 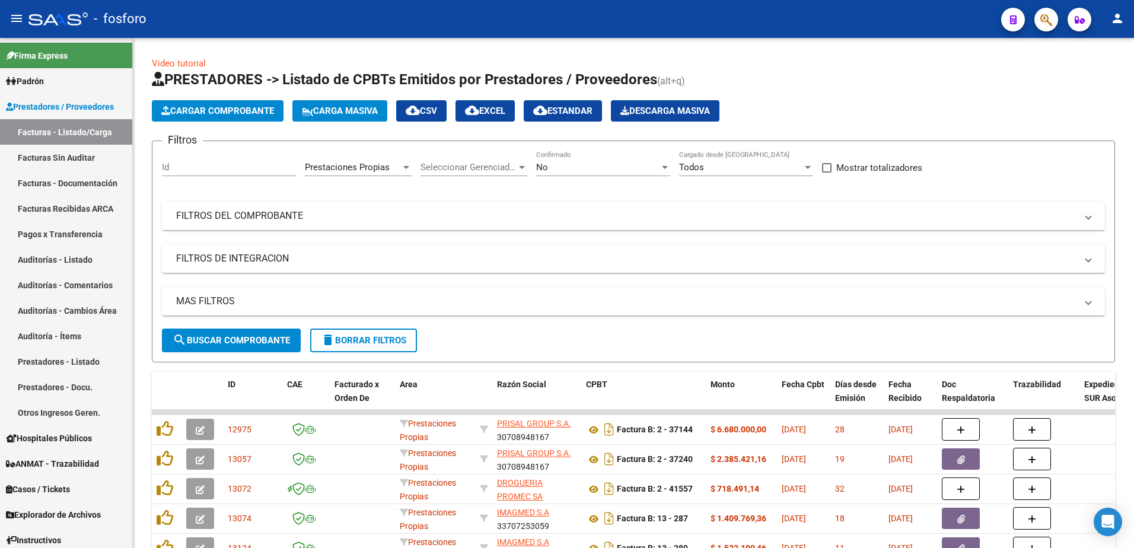 I want to click on datatable-header-cell: Fecha Cpbt, so click(x=804, y=398).